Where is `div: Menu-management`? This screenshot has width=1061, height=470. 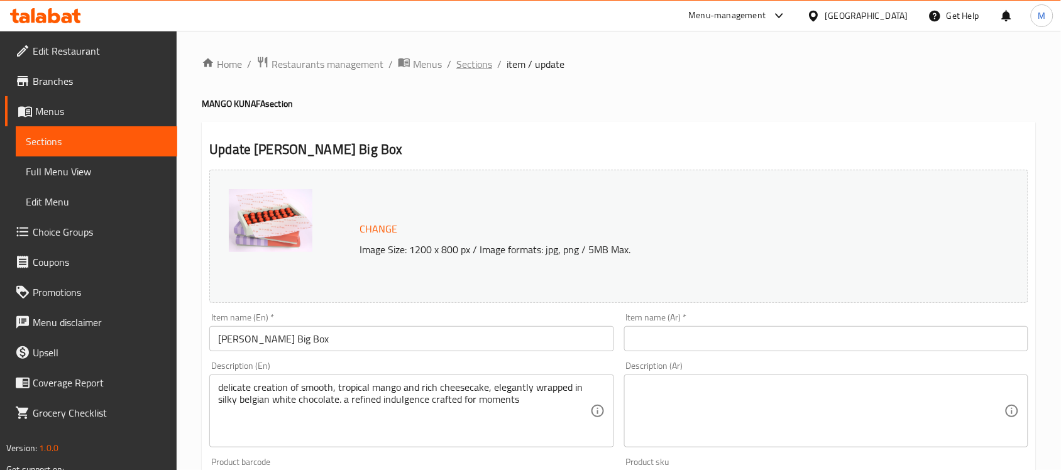
div: Menu-management is located at coordinates (727, 16).